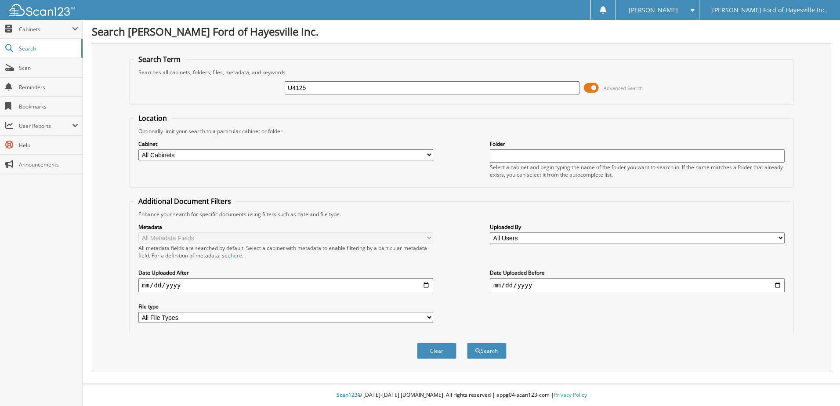  I want to click on div: Enhance your search for specific documents using filters such as date and file type., so click(461, 214).